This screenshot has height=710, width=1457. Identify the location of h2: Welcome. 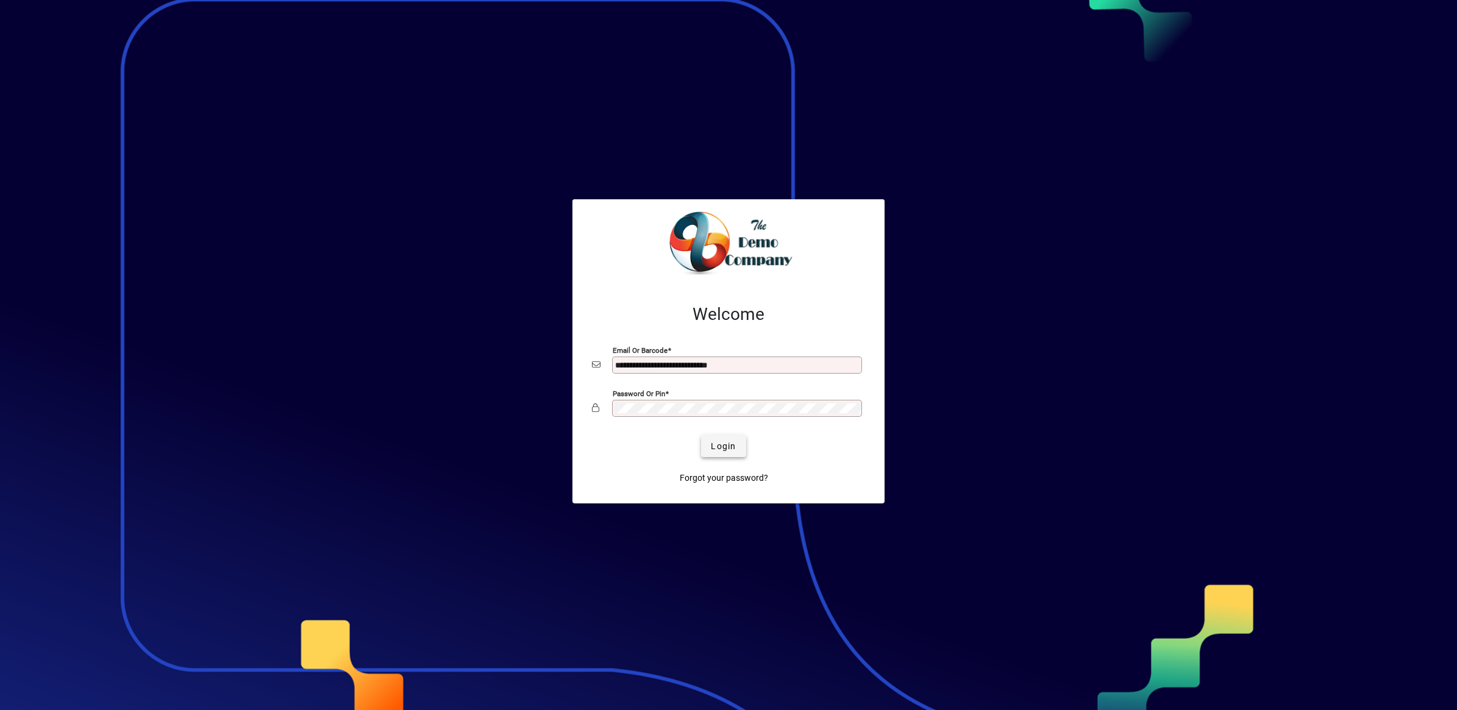
(729, 315).